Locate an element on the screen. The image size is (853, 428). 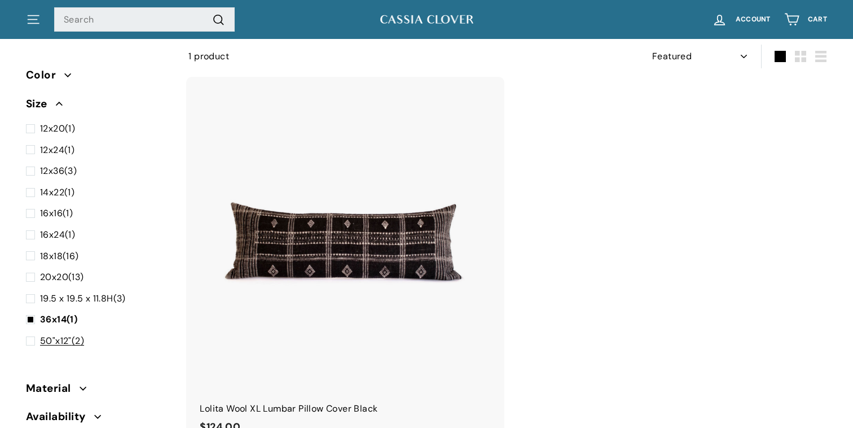
span: 16x24 is located at coordinates (52, 234).